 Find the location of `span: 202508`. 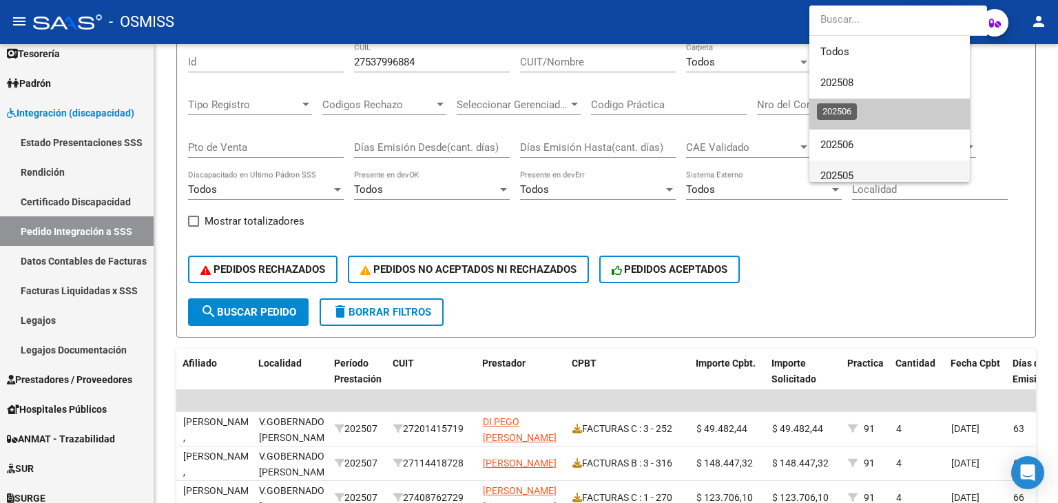

span: 202508 is located at coordinates (837, 83).